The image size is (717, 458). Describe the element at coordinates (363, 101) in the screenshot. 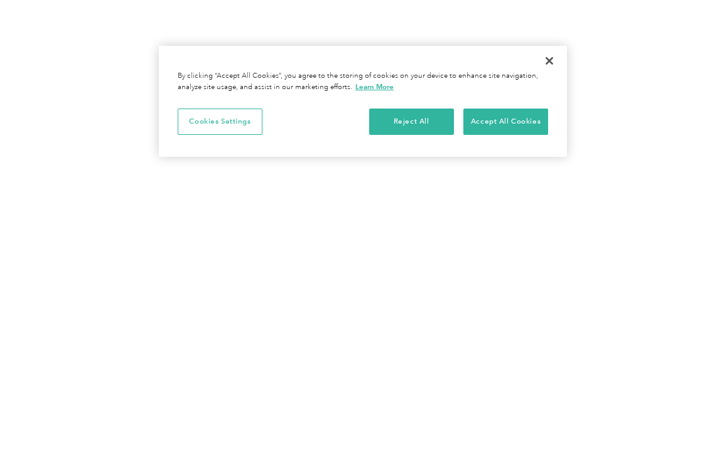

I see `div: Cookie banner` at that location.